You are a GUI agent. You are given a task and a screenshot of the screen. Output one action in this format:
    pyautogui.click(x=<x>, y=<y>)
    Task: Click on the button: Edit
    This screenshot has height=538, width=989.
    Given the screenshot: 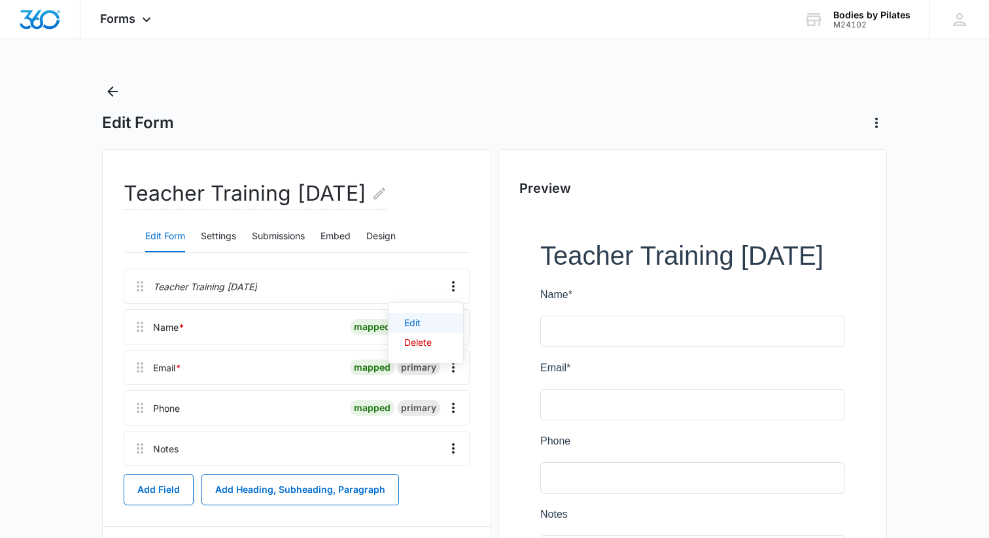 What is the action you would take?
    pyautogui.click(x=426, y=323)
    